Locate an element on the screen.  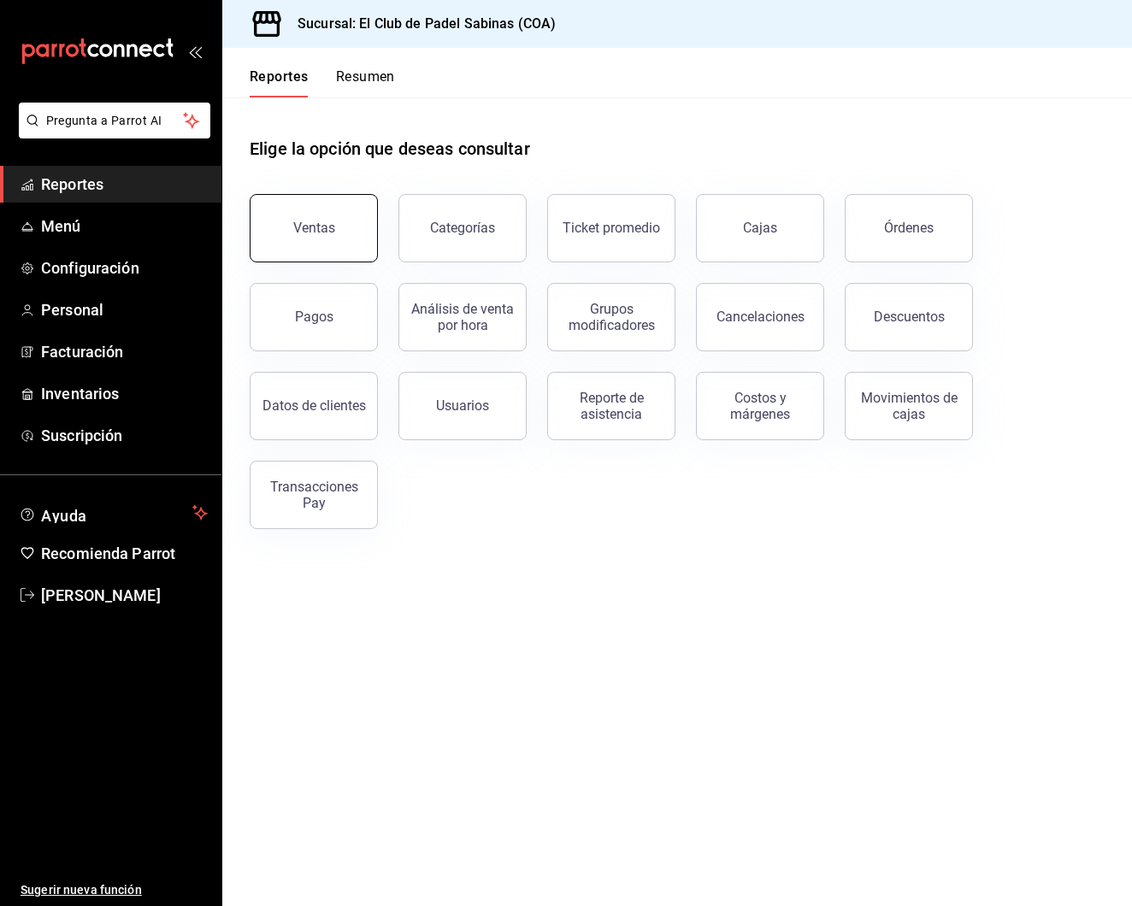
button: Análisis de venta por hora is located at coordinates (463, 317).